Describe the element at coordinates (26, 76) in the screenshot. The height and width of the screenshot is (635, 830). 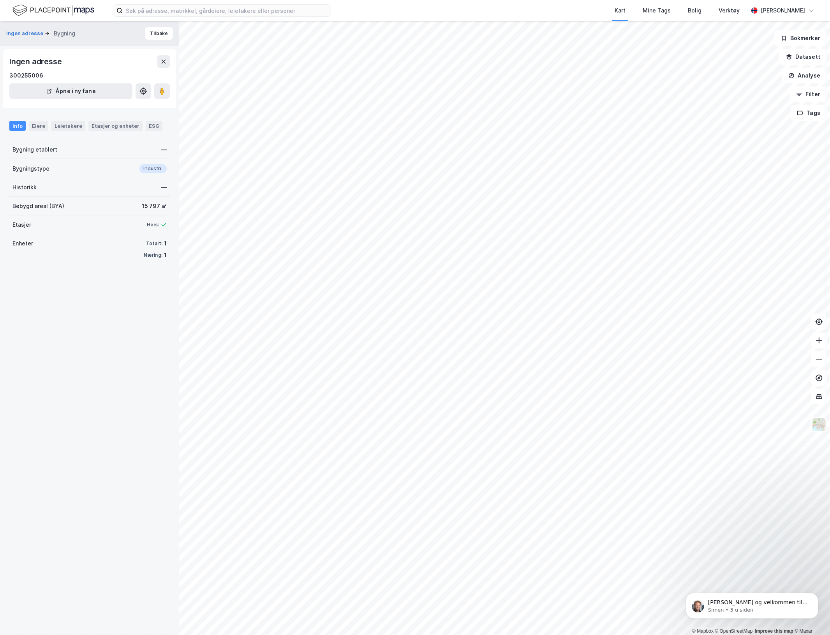
I see `div: 300255006` at that location.